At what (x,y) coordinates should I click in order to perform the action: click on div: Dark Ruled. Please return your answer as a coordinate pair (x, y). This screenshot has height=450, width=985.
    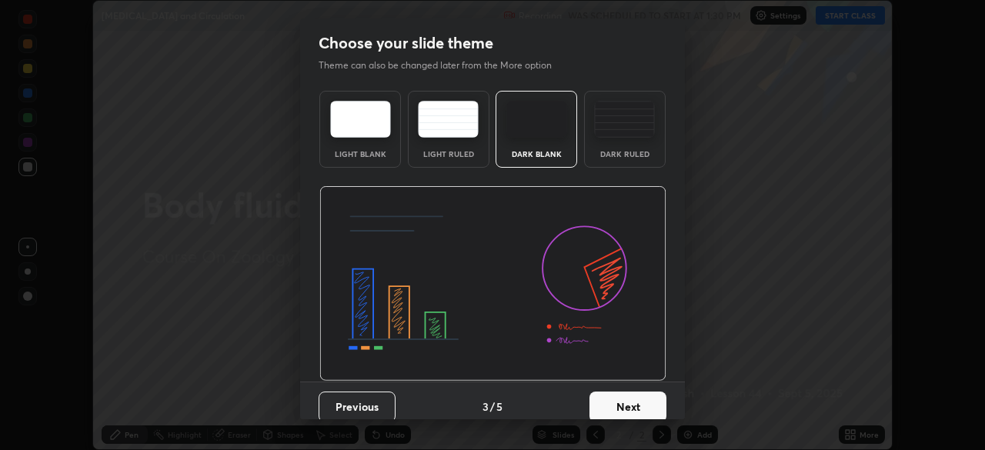
    Looking at the image, I should click on (625, 154).